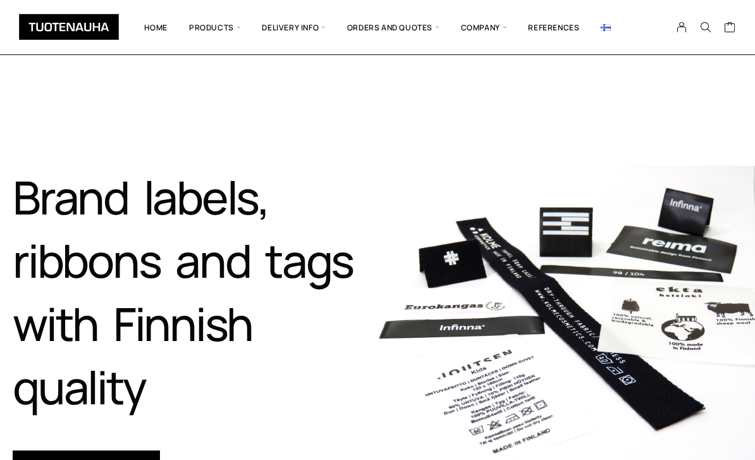 The width and height of the screenshot is (755, 460). I want to click on span: Products, so click(214, 27).